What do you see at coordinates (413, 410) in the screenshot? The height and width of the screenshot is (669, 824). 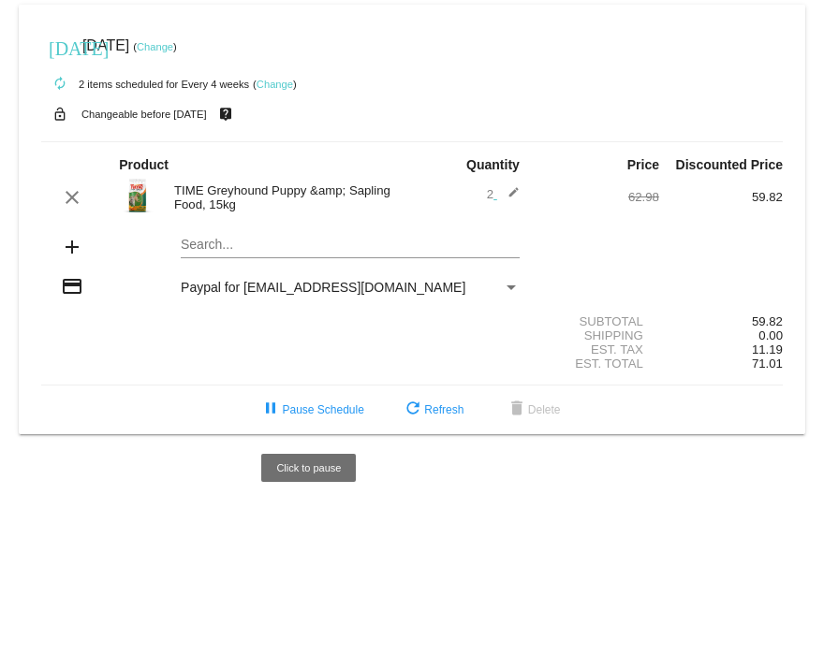 I see `mat-icon: refresh` at bounding box center [413, 410].